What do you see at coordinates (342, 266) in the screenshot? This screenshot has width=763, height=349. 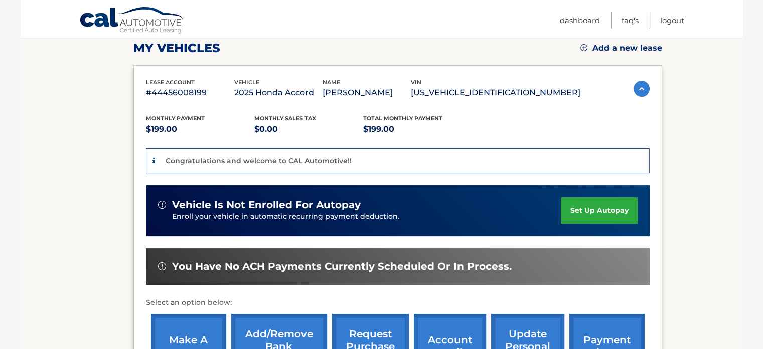 I see `span: You have no ACH payments currently scheduled or in process.` at bounding box center [342, 266].